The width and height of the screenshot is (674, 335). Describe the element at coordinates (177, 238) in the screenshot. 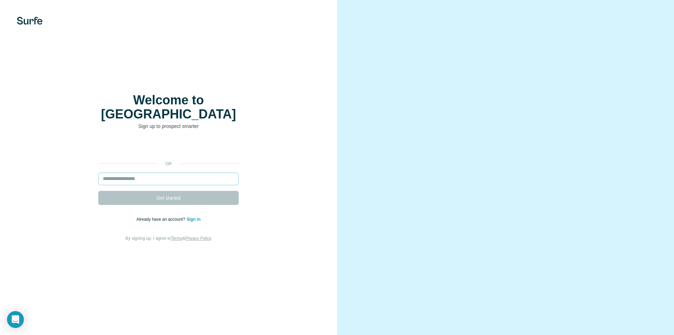

I see `a: Terms` at that location.